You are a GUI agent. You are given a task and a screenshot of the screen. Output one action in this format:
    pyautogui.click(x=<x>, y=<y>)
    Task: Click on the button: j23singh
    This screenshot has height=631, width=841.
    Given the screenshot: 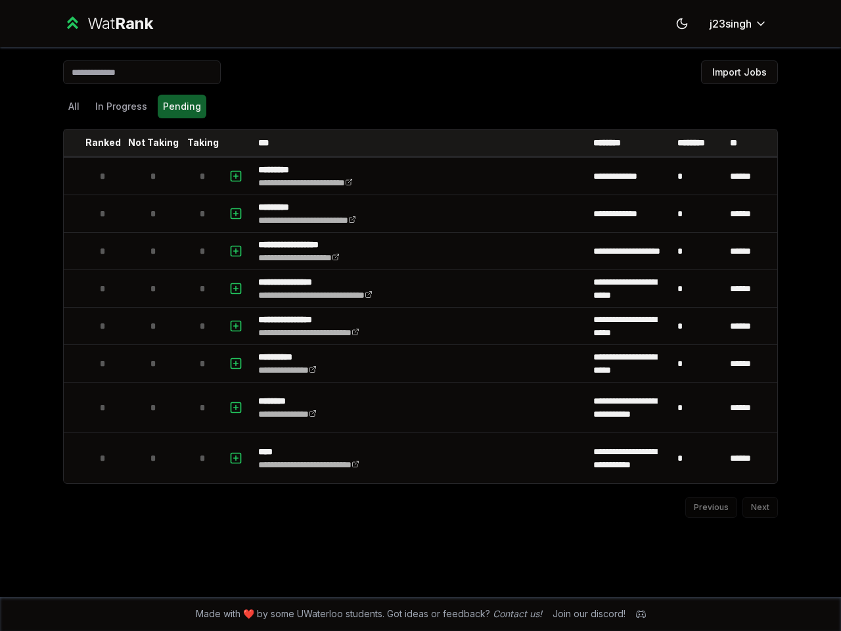 What is the action you would take?
    pyautogui.click(x=738, y=24)
    